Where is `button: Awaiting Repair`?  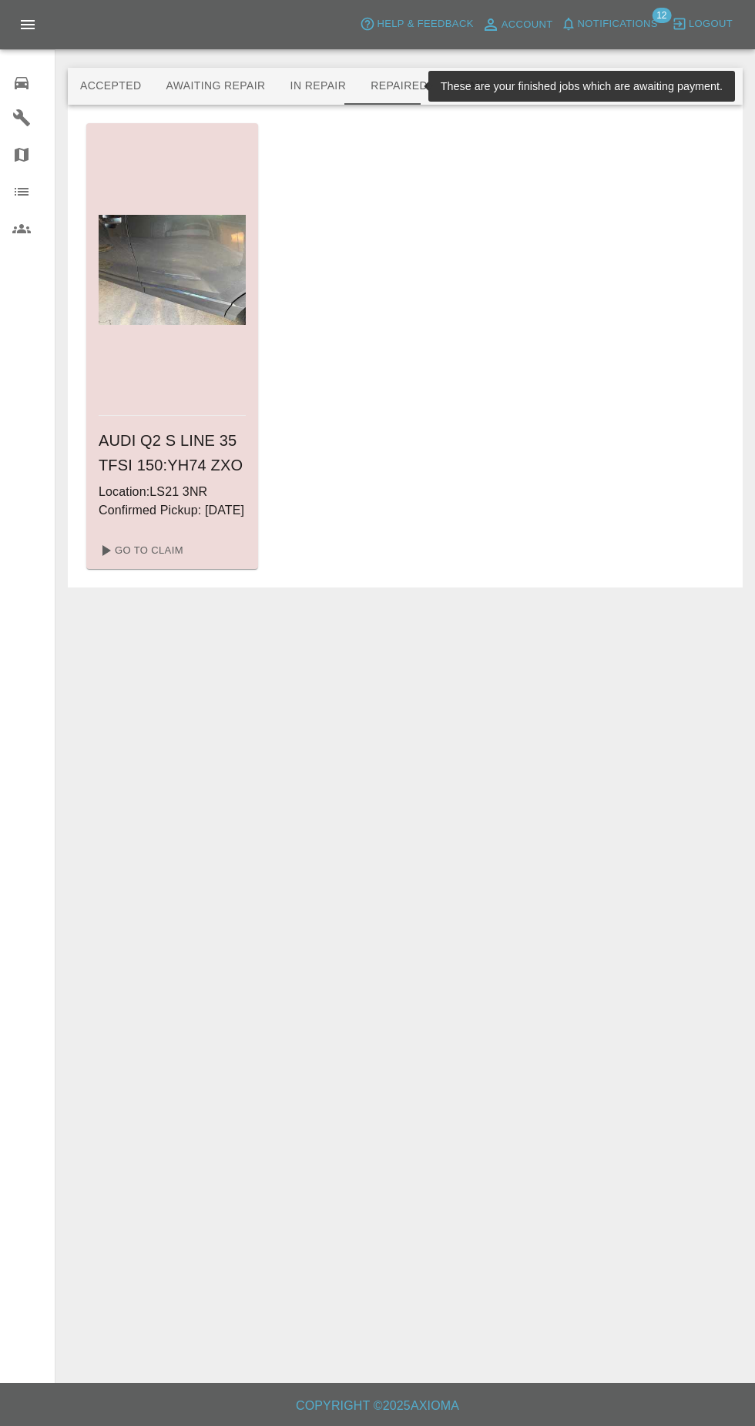 button: Awaiting Repair is located at coordinates (215, 86).